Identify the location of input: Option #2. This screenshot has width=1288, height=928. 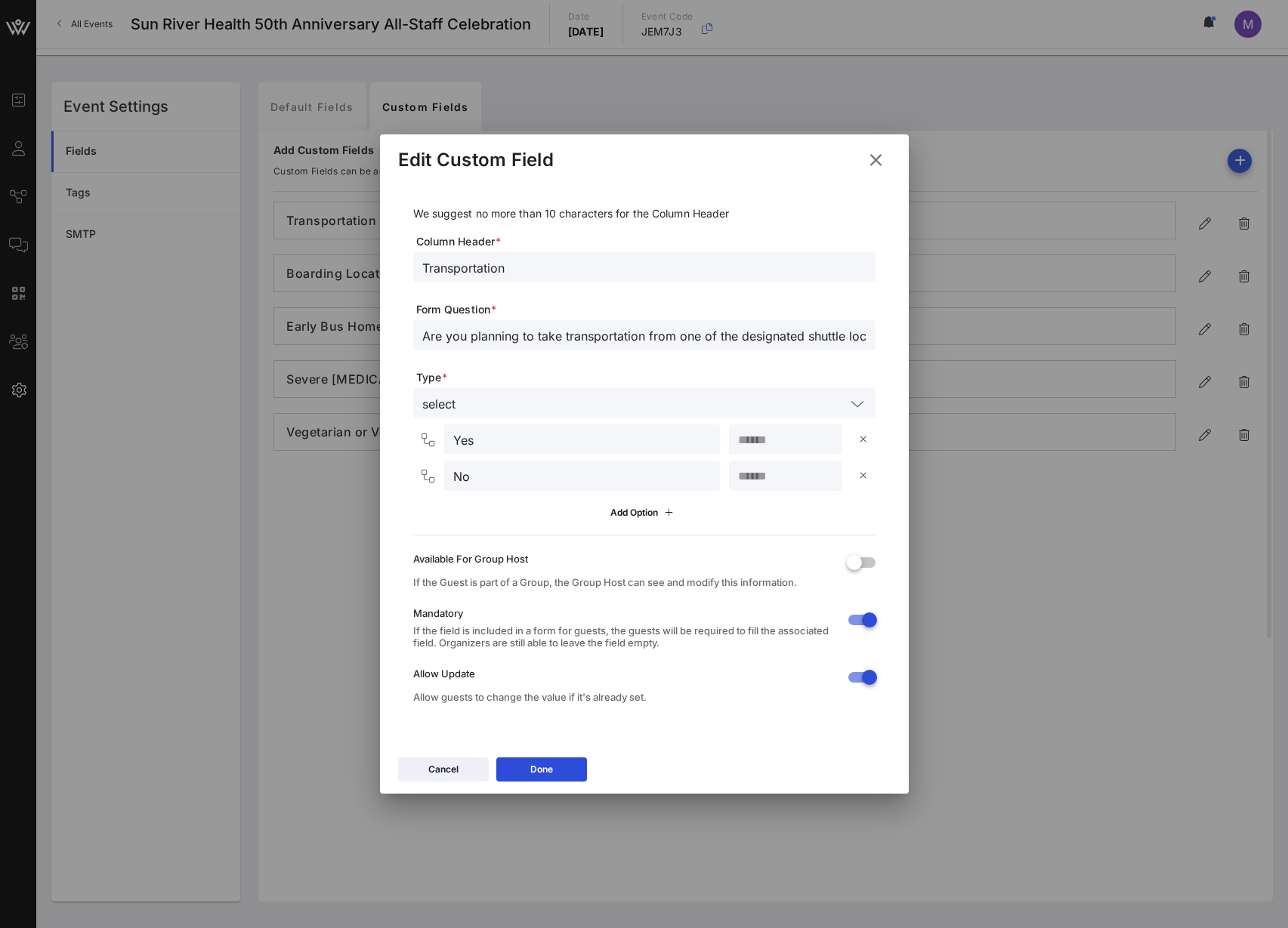
(582, 475).